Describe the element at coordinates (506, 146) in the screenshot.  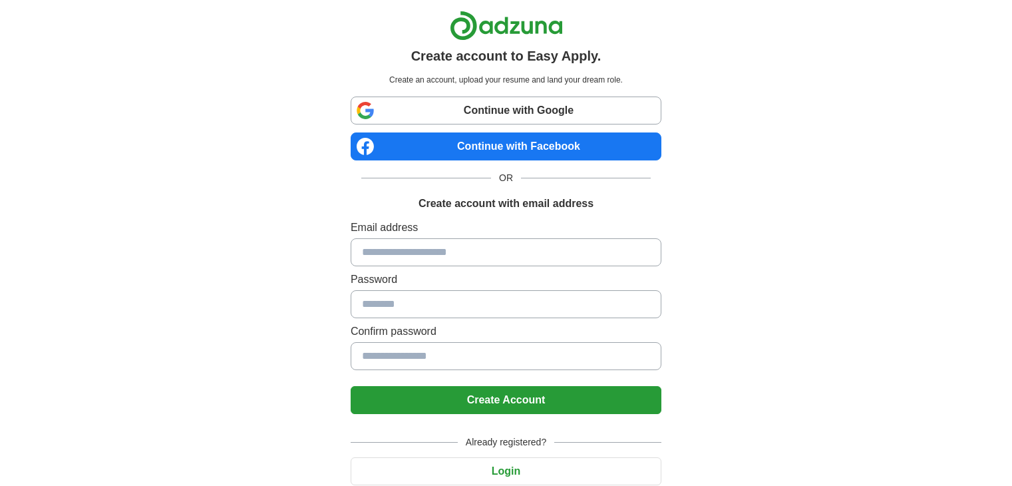
I see `a: Continue with Facebook` at that location.